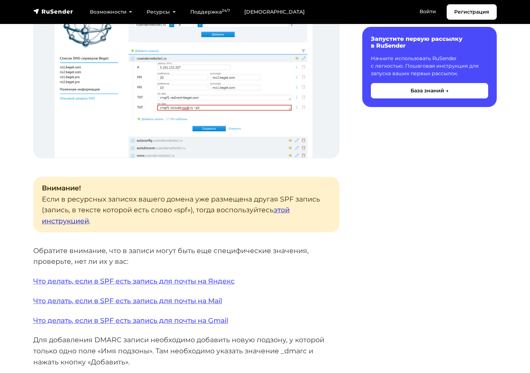 The width and height of the screenshot is (530, 373). Describe the element at coordinates (430, 66) in the screenshot. I see `p: Начните использовать RuSender с легкостью. Пошаговая инструкция для запуска ваших первых рассылок.` at that location.